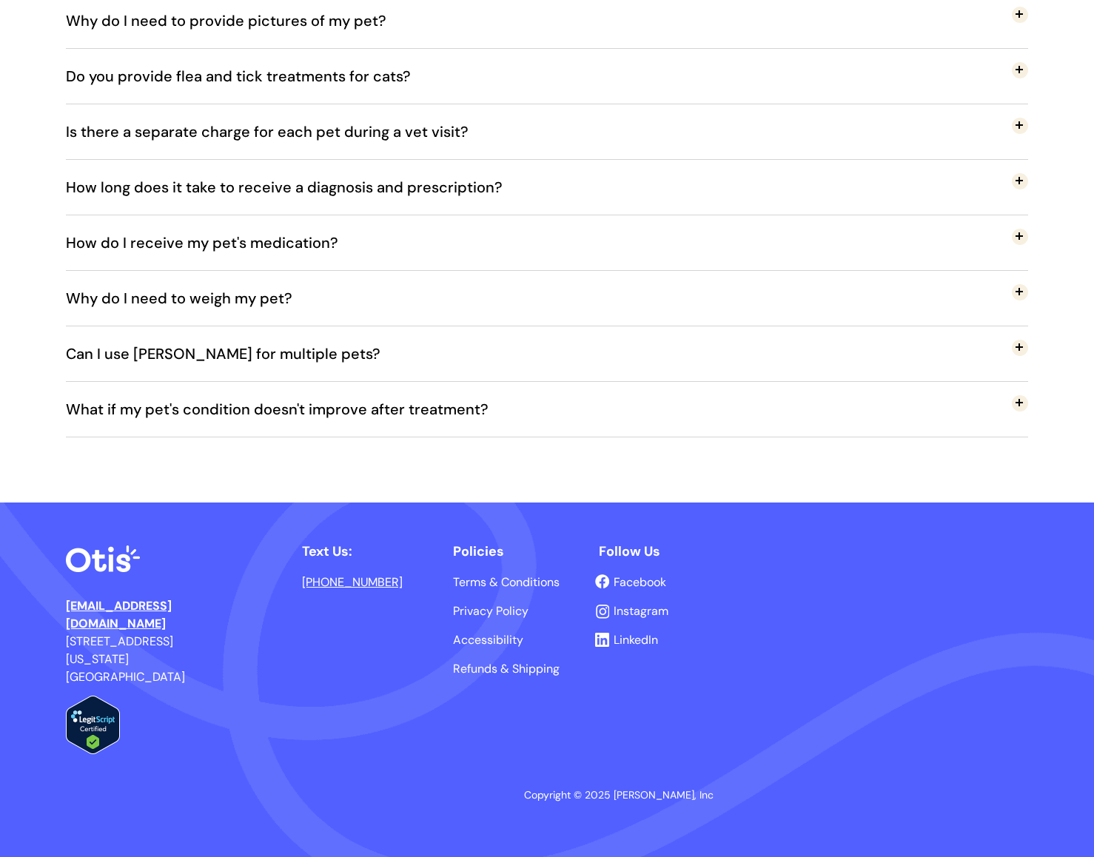 The width and height of the screenshot is (1094, 857). Describe the element at coordinates (506, 669) in the screenshot. I see `a: Refunds & Shipping` at that location.